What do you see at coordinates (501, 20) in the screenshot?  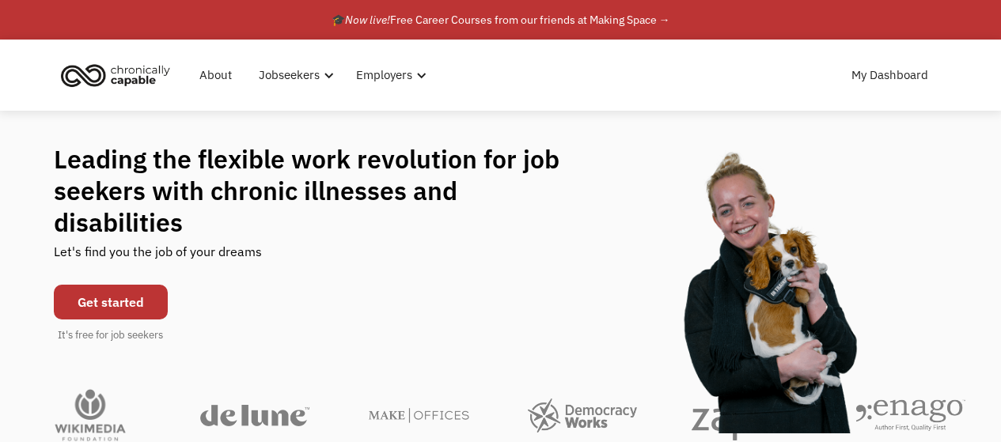 I see `div: 🎓 Free Career Courses from our friends at Making Space →` at bounding box center [501, 20].